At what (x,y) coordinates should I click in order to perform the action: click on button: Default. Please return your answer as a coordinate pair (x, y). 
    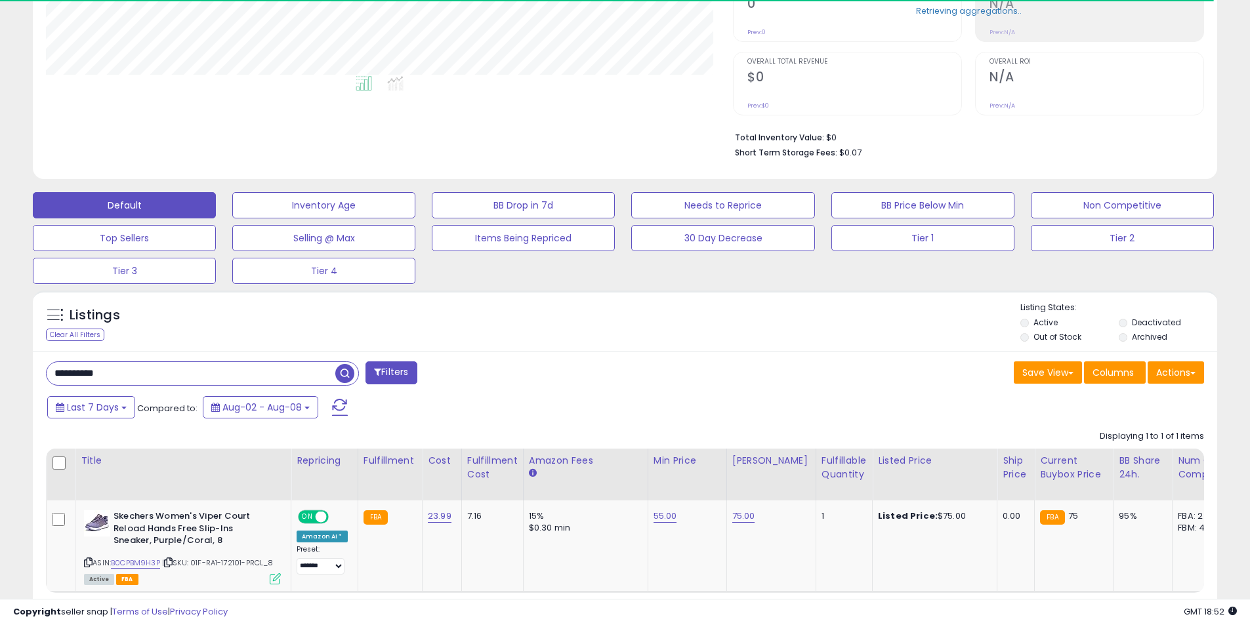
    Looking at the image, I should click on (124, 205).